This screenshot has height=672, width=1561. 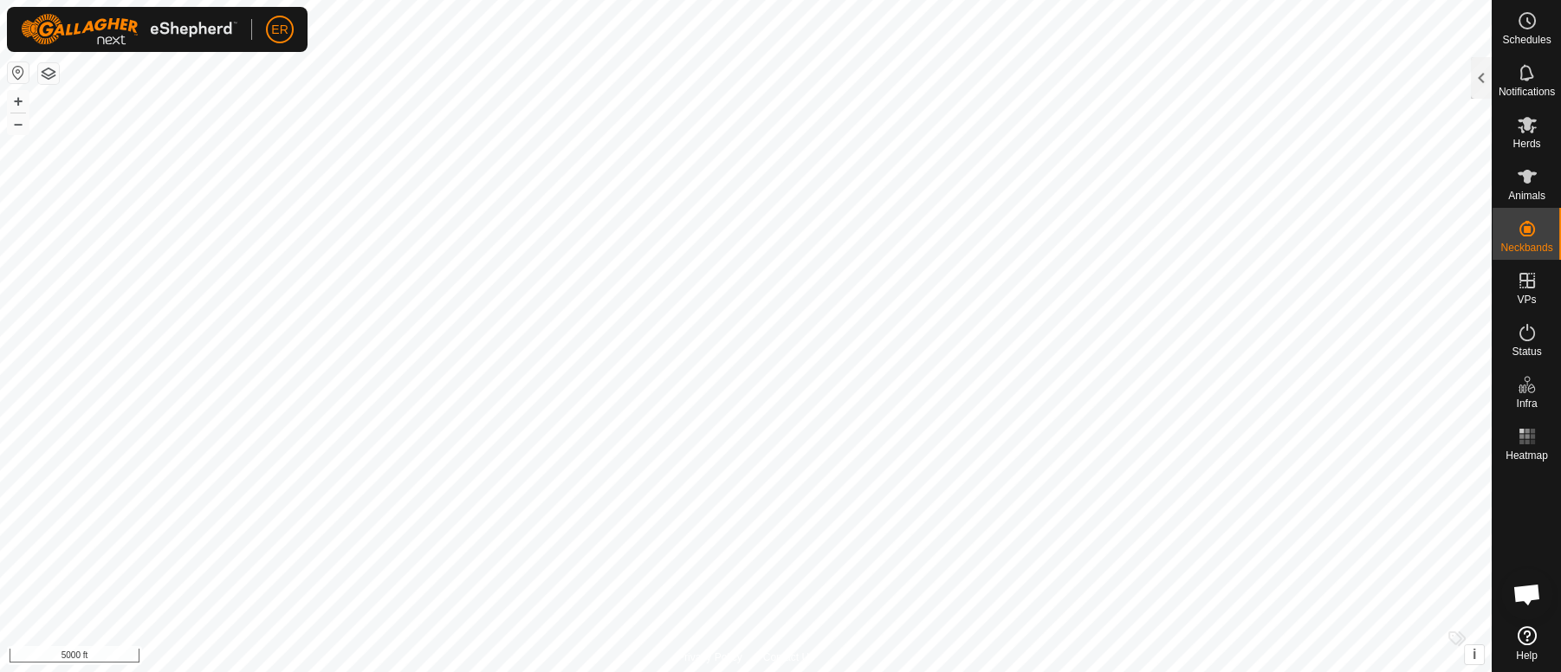 What do you see at coordinates (18, 73) in the screenshot?
I see `button: Reset Map` at bounding box center [18, 73].